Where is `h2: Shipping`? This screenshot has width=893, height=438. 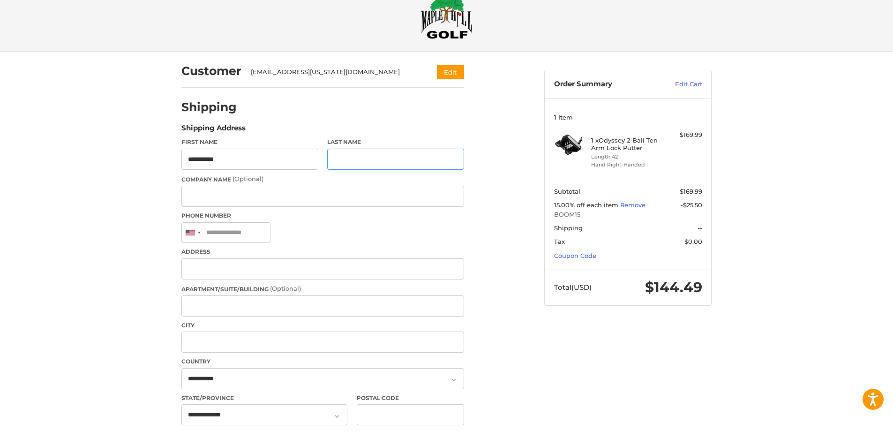 h2: Shipping is located at coordinates (209, 107).